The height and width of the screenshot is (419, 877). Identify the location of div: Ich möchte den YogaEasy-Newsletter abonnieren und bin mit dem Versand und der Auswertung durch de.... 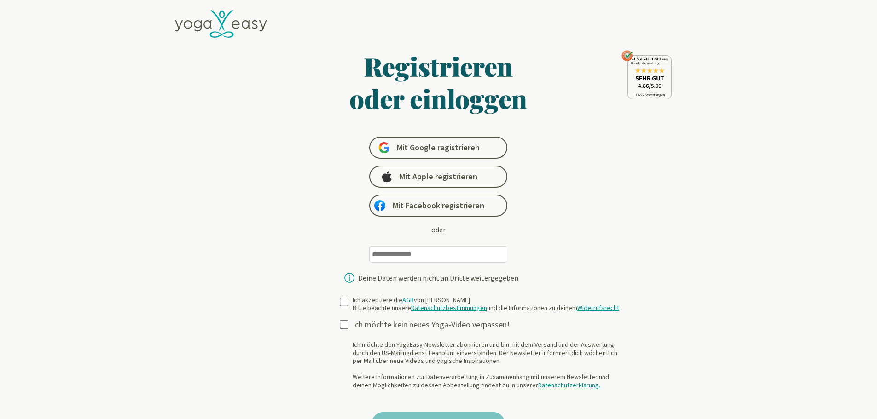
(490, 365).